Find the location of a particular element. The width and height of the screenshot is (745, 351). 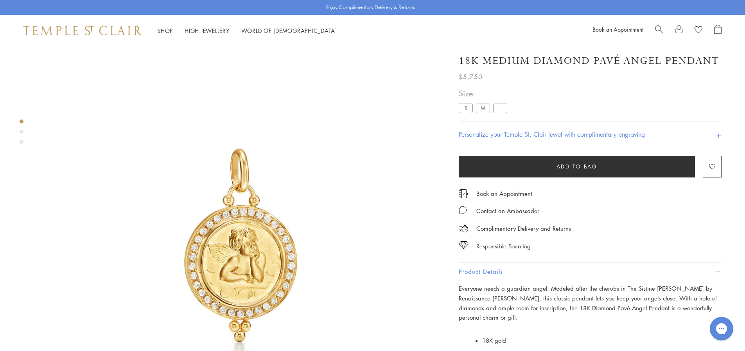

img: icon_delivery.svg is located at coordinates (464, 228).